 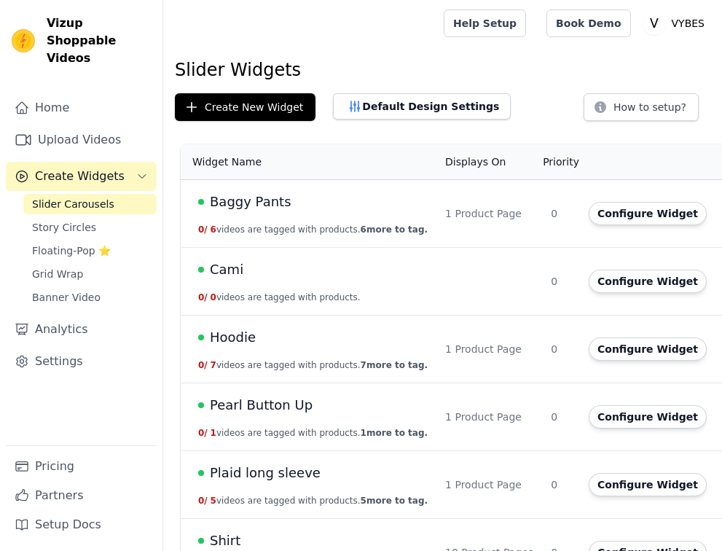 I want to click on span: Slider Carousels, so click(x=73, y=204).